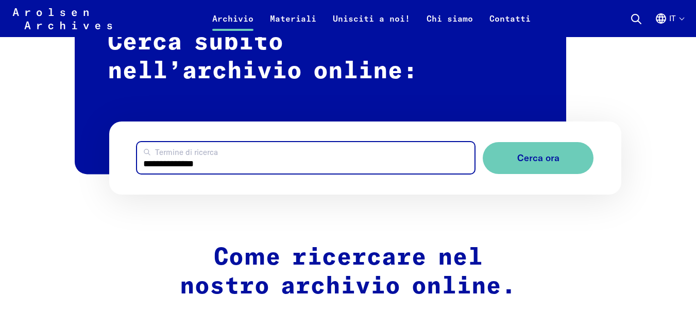 This screenshot has width=696, height=330. What do you see at coordinates (233, 25) in the screenshot?
I see `a: Archivio` at bounding box center [233, 25].